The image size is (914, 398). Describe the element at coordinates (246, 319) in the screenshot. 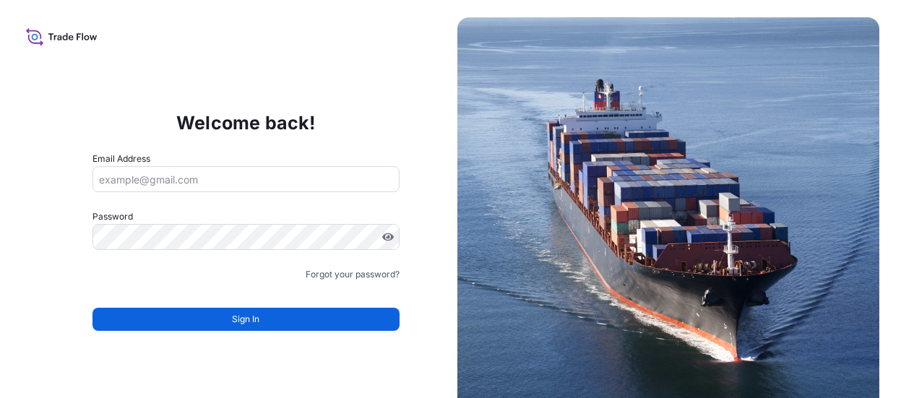

I see `span: Sign In` at that location.